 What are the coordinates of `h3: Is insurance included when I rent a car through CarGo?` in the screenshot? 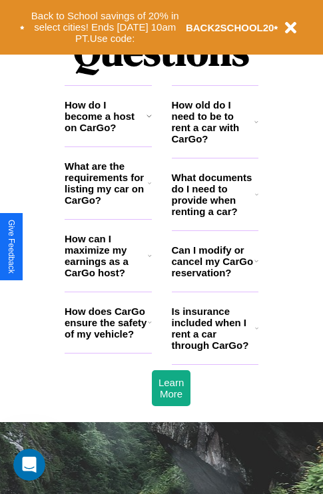 It's located at (213, 328).